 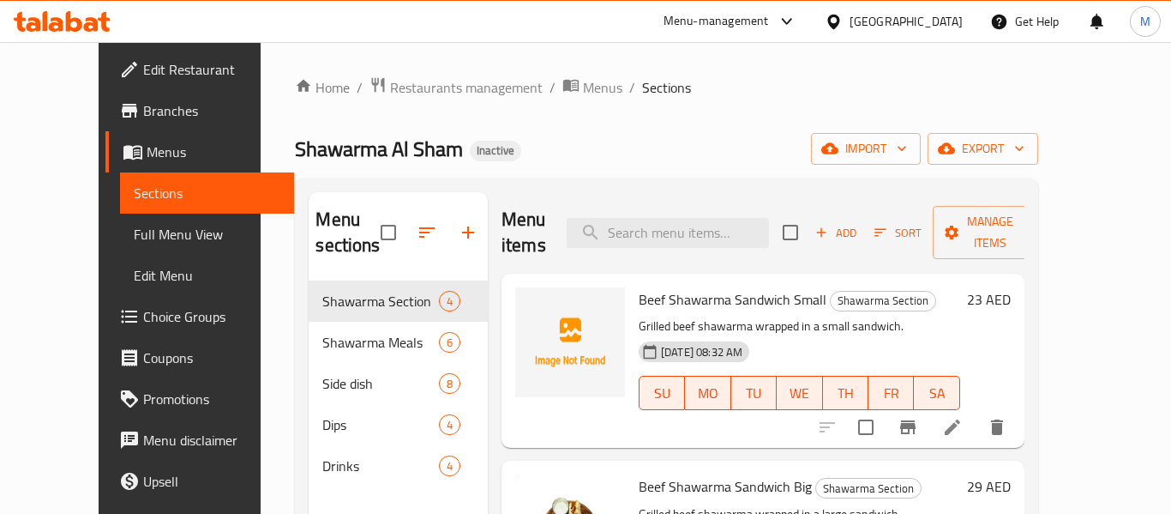 What do you see at coordinates (836, 232) in the screenshot?
I see `button: Add` at bounding box center [836, 232].